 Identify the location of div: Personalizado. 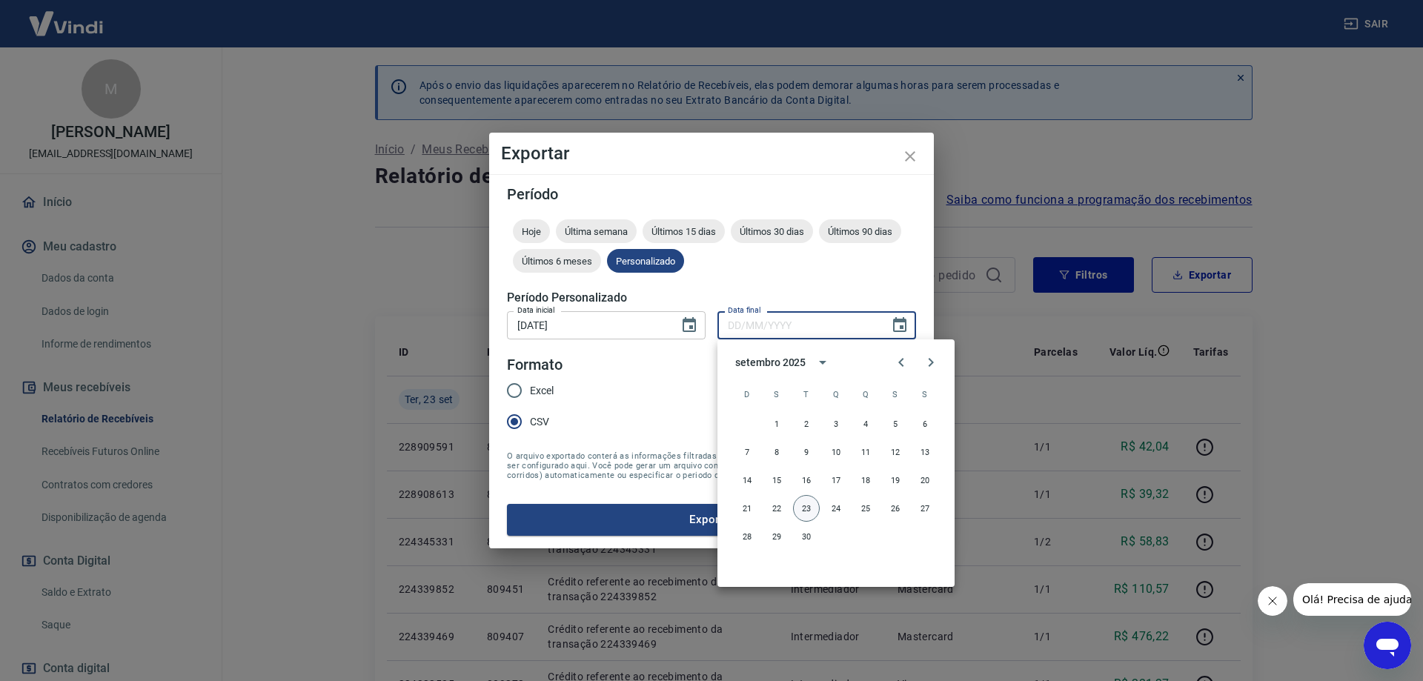
(646, 261).